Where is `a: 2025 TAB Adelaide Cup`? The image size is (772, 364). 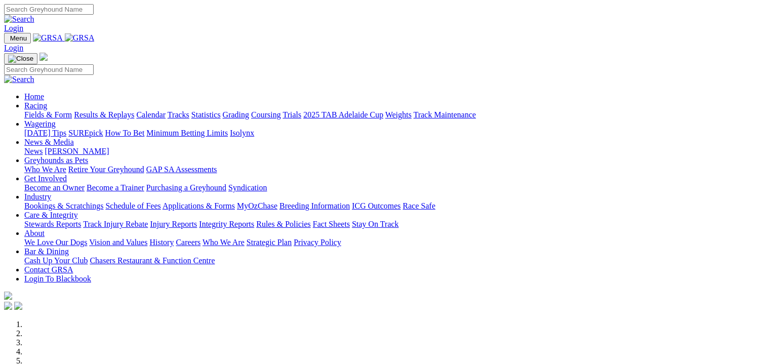 a: 2025 TAB Adelaide Cup is located at coordinates (343, 114).